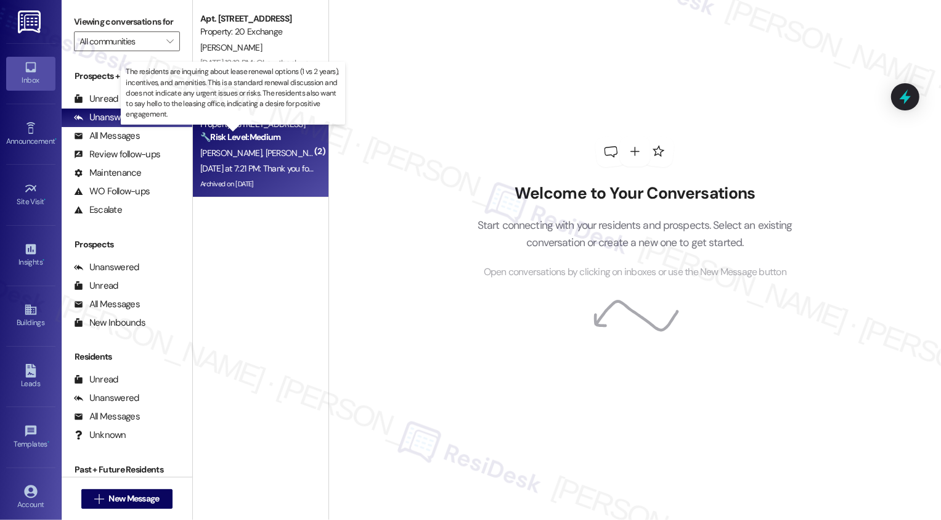 Image resolution: width=941 pixels, height=520 pixels. Describe the element at coordinates (31, 195) in the screenshot. I see `a: Site Visit •` at that location.